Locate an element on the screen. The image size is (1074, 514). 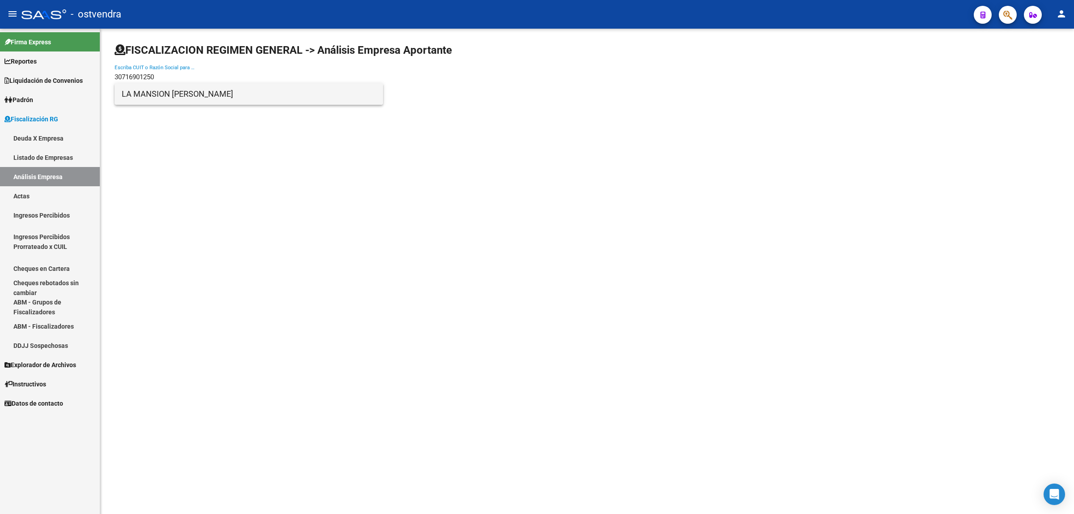
span: Explorador de Archivos is located at coordinates (40, 365).